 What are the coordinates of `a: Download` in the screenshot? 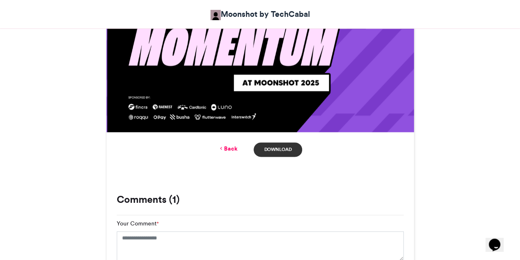 It's located at (277, 149).